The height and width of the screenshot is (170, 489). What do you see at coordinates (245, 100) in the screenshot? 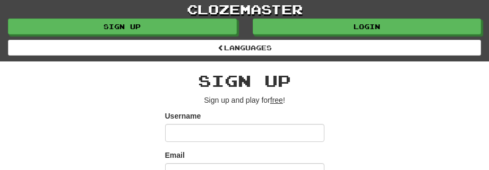
I see `p: Sign up and play for !` at bounding box center [245, 100].